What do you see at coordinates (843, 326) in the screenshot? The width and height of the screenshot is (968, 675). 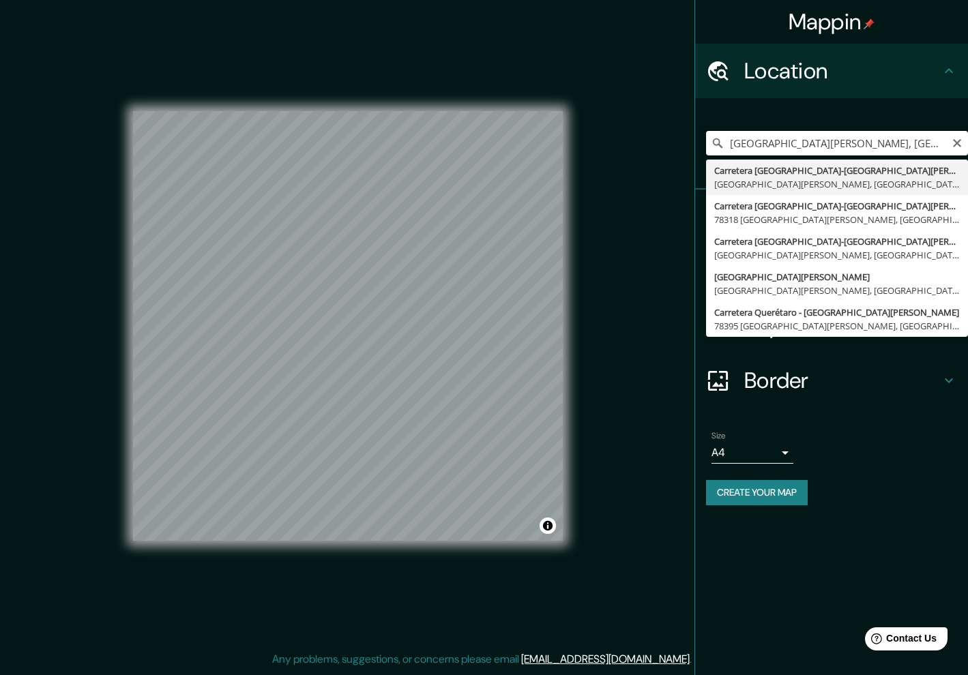 I see `h4: Layout` at bounding box center [843, 326].